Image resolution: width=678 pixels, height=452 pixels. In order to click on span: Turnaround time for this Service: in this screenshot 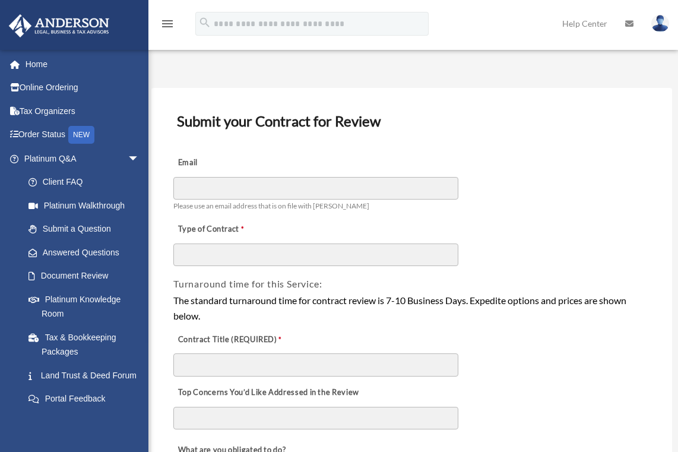, I will do `click(248, 283)`.